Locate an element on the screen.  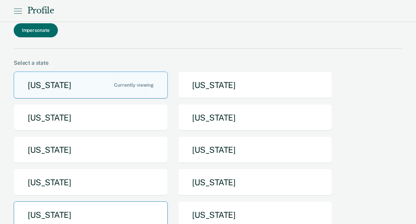
div: Profile is located at coordinates (41, 11).